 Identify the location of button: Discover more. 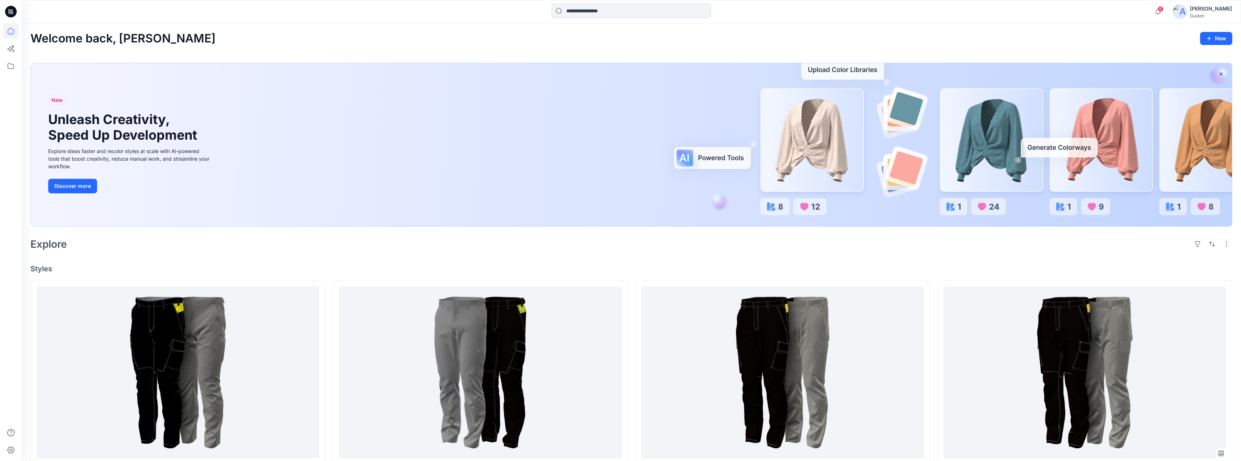
(72, 186).